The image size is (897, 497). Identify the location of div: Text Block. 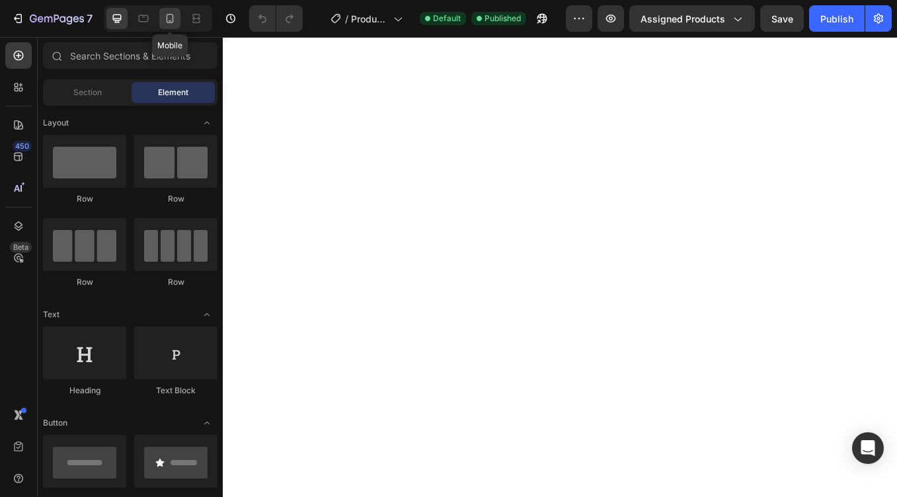
(176, 391).